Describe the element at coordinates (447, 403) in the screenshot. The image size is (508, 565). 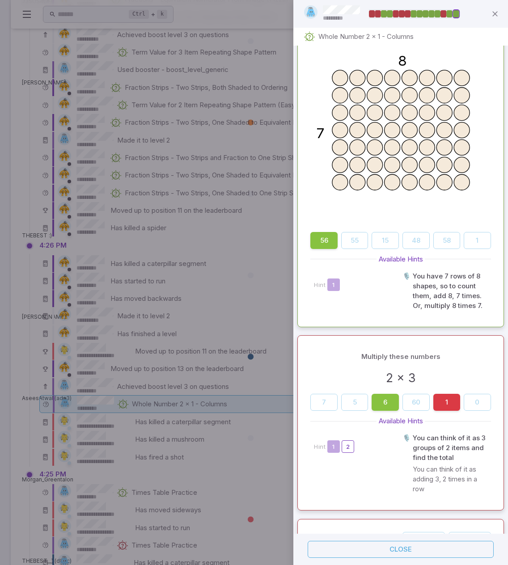
I see `button: 1` at that location.